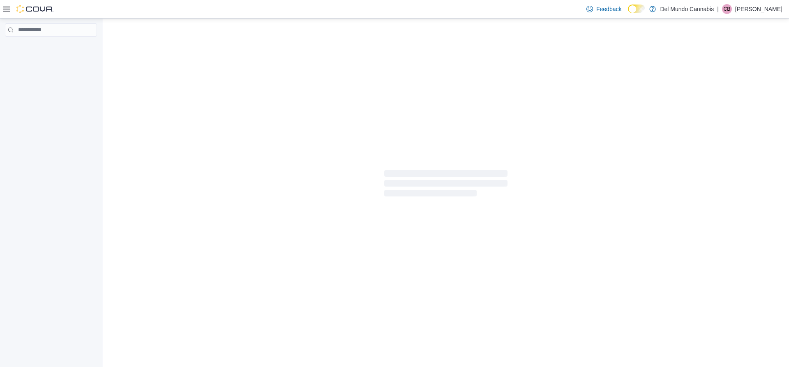  What do you see at coordinates (603, 9) in the screenshot?
I see `a: Feedback` at bounding box center [603, 9].